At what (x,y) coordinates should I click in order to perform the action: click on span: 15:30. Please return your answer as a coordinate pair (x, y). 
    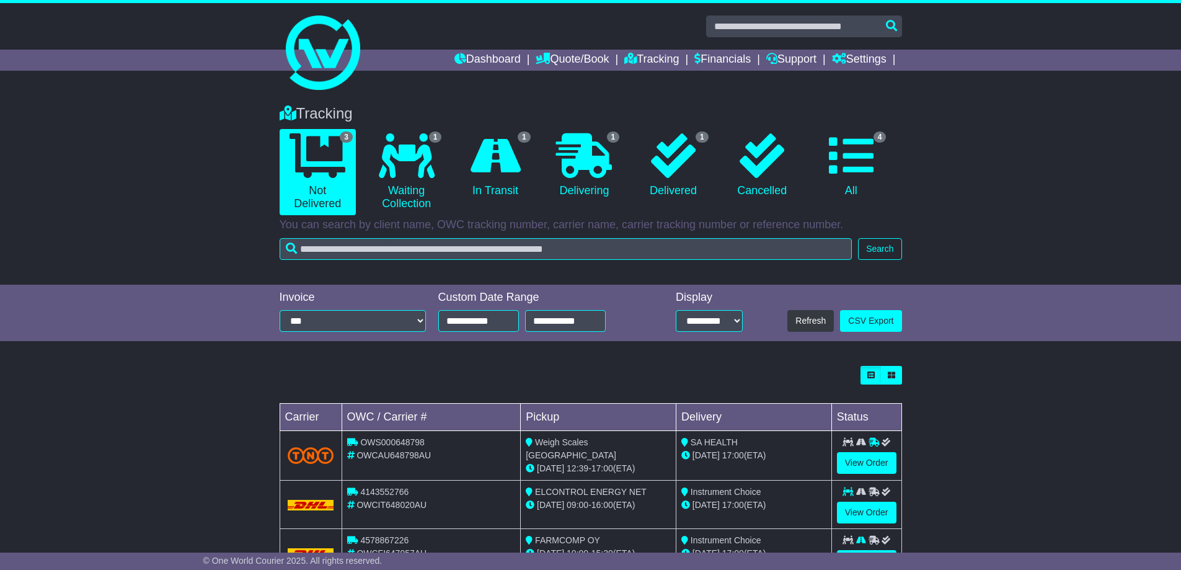
    Looking at the image, I should click on (602, 553).